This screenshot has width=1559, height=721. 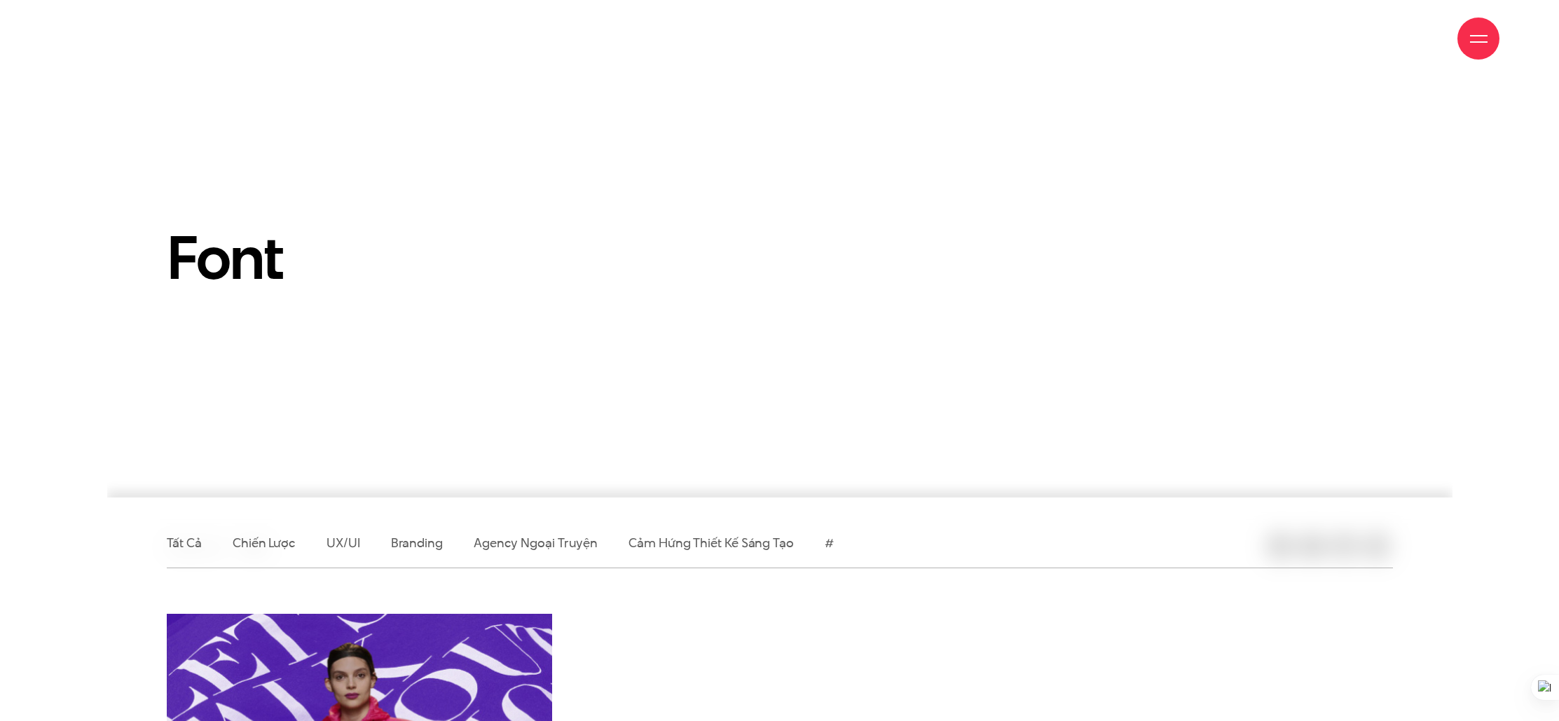 I want to click on a: Branding, so click(x=417, y=542).